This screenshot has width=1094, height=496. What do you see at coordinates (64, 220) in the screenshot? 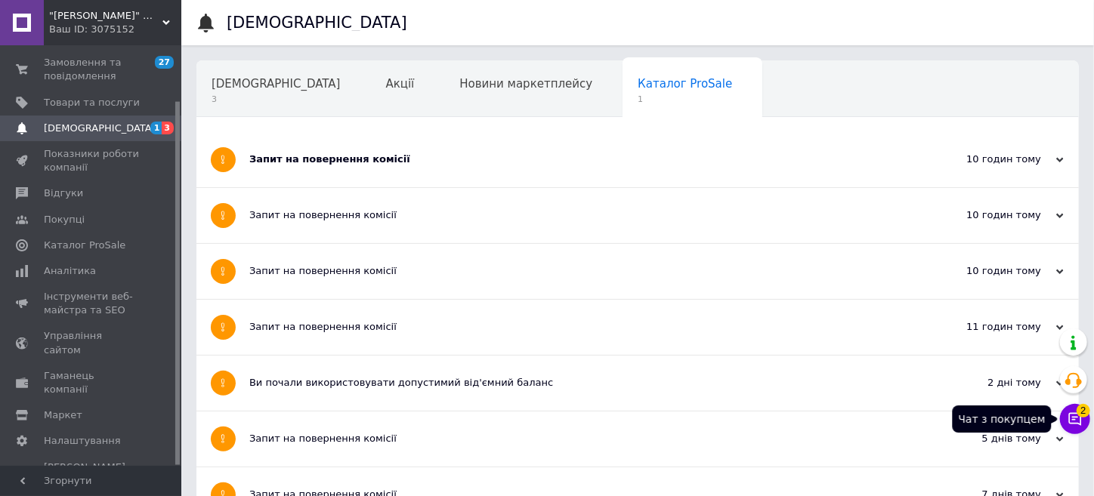
I see `span: Покупці` at bounding box center [64, 220].